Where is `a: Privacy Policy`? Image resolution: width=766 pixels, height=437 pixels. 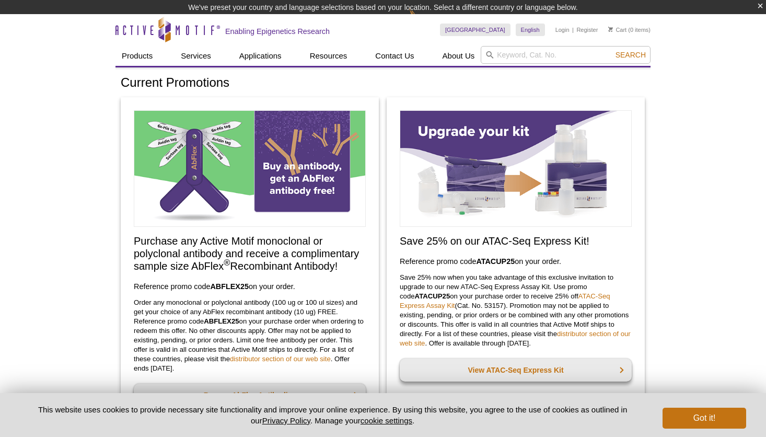 a: Privacy Policy is located at coordinates (286, 420).